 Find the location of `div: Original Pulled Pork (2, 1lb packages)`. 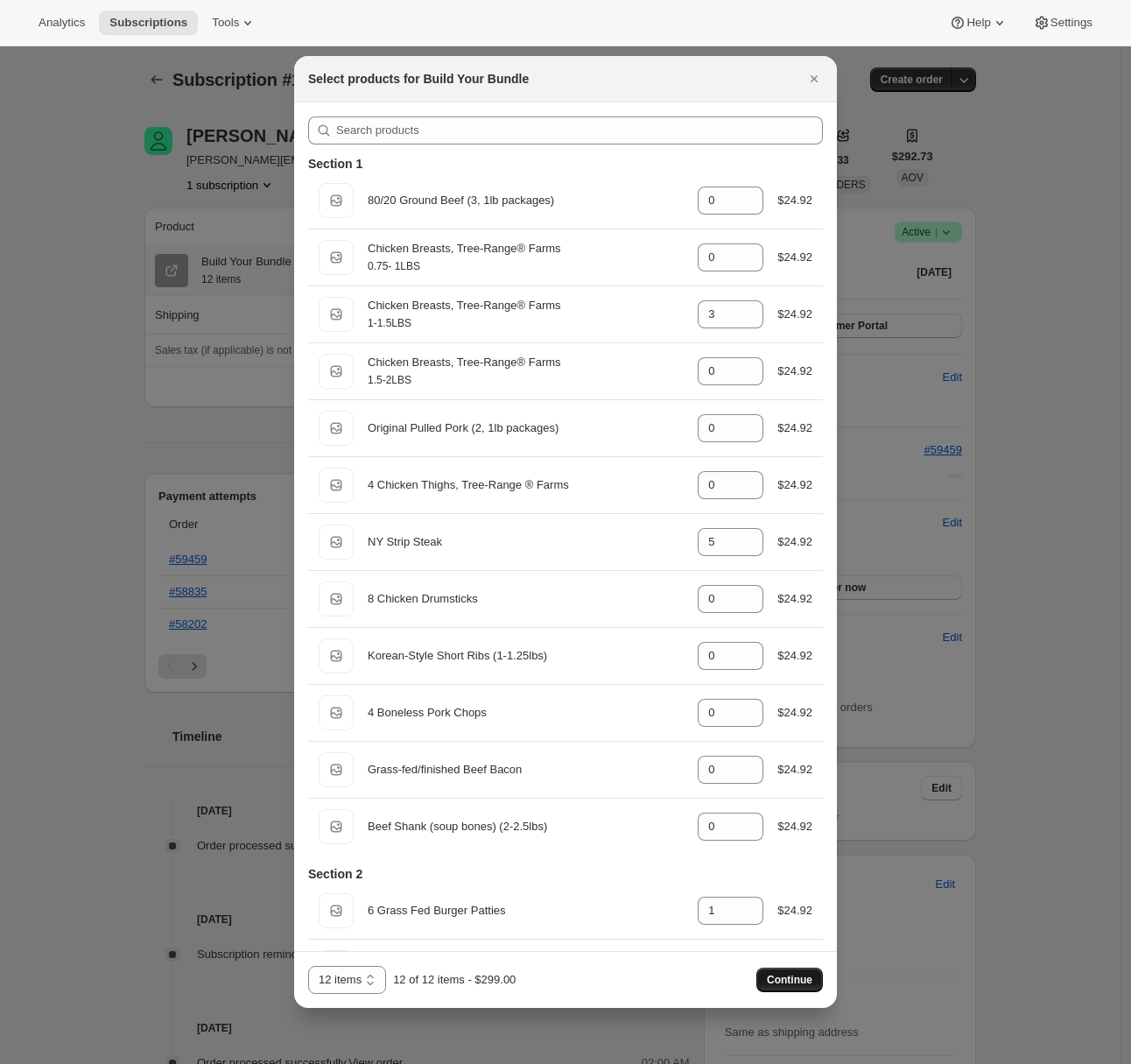

div: Original Pulled Pork (2, 1lb packages) is located at coordinates (526, 428).